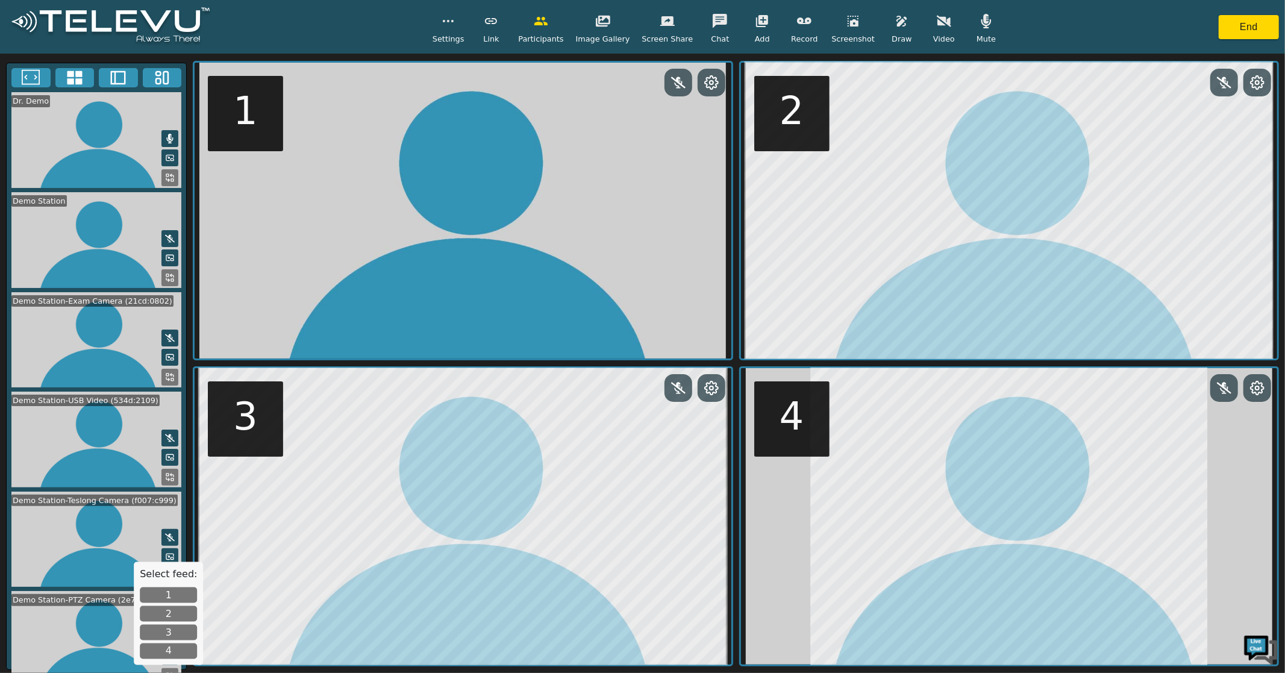 Image resolution: width=1285 pixels, height=673 pixels. I want to click on button: 4x4, so click(75, 78).